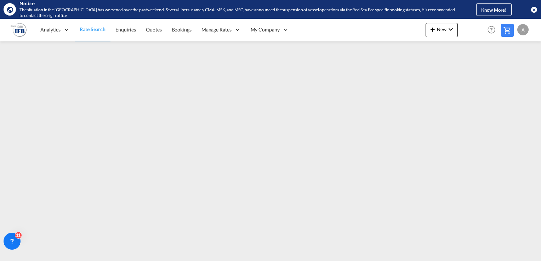 The image size is (541, 261). I want to click on span: Rate Search, so click(92, 29).